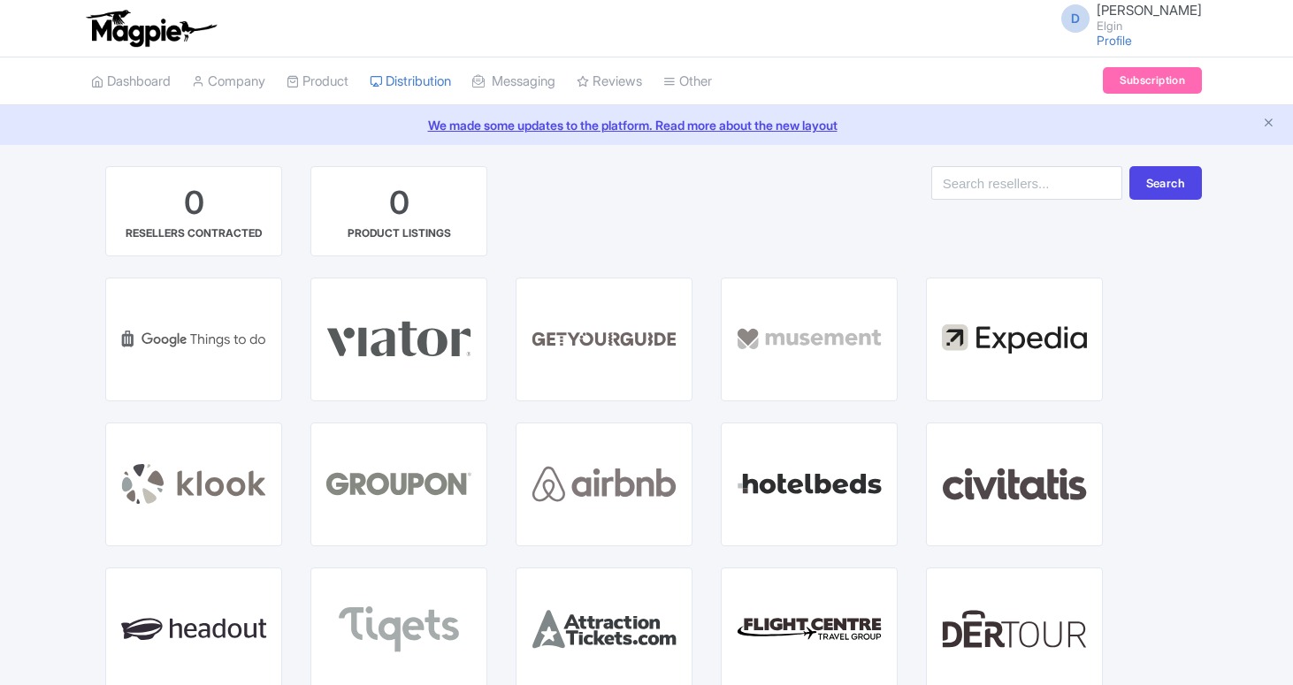 This screenshot has height=685, width=1293. What do you see at coordinates (687, 81) in the screenshot?
I see `a: Other` at bounding box center [687, 81].